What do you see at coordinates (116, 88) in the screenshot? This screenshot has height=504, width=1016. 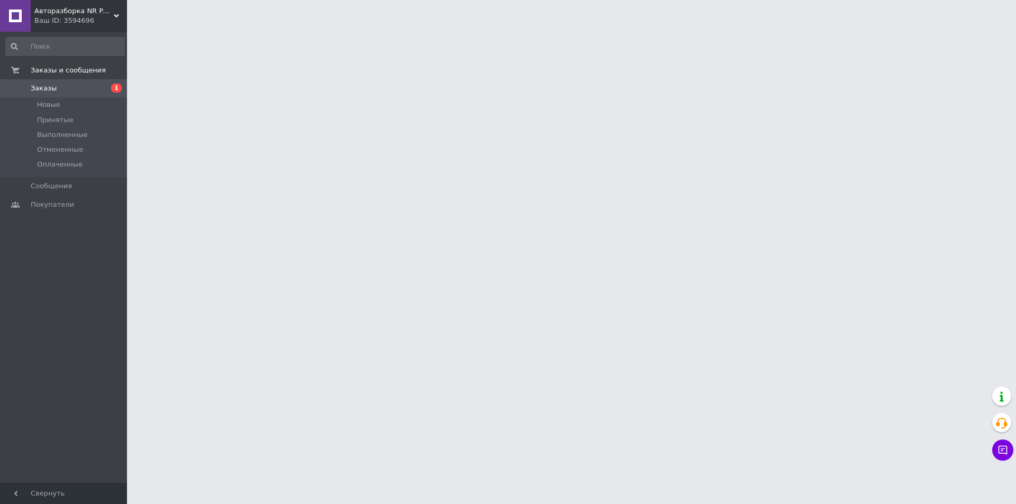 I see `span: 1` at bounding box center [116, 88].